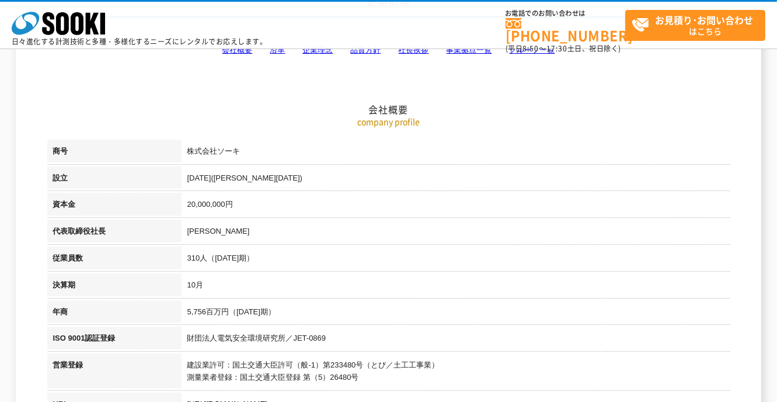 This screenshot has height=402, width=777. I want to click on td: 10月, so click(456, 287).